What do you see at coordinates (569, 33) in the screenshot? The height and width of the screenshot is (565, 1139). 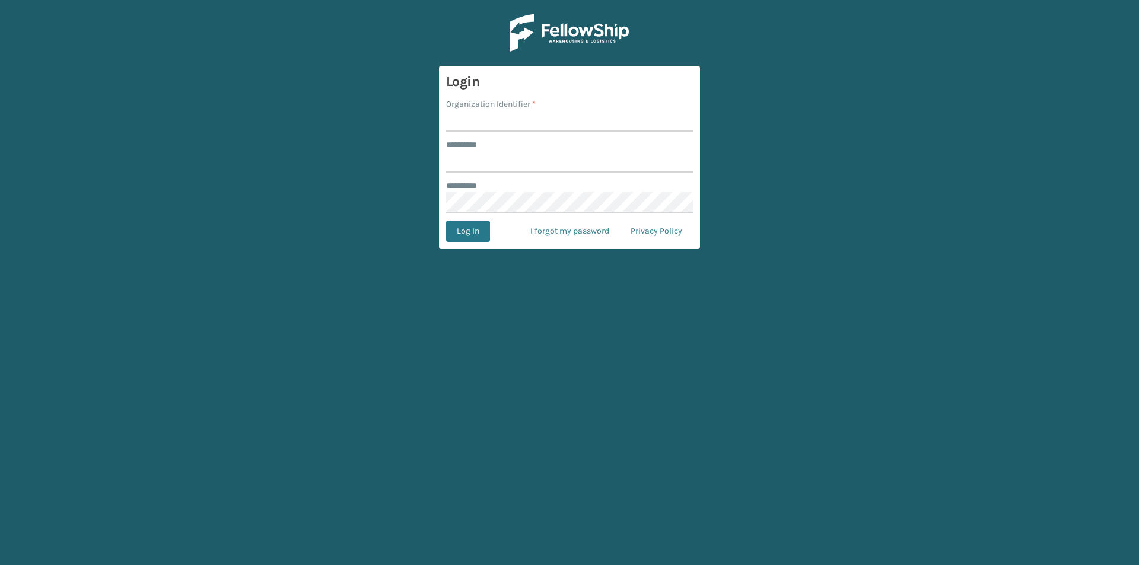 I see `img: Logo` at bounding box center [569, 33].